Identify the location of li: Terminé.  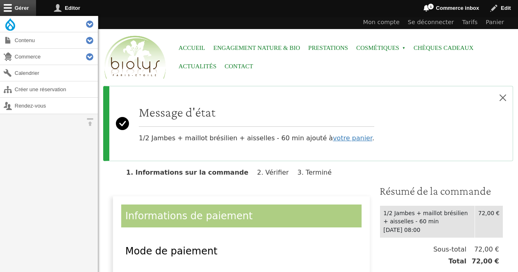
(318, 172).